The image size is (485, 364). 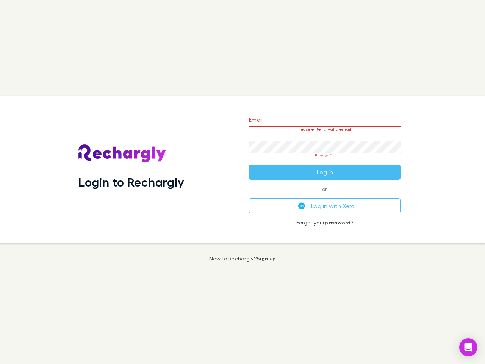 What do you see at coordinates (325, 156) in the screenshot?
I see `p: Please fill` at bounding box center [325, 156].